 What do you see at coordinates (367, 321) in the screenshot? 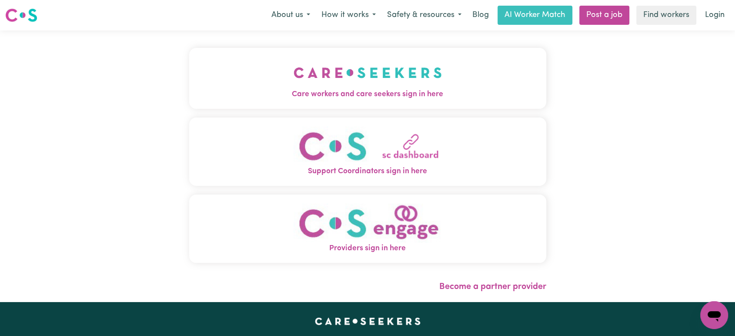
I see `a: Careseekers home page` at bounding box center [367, 321].